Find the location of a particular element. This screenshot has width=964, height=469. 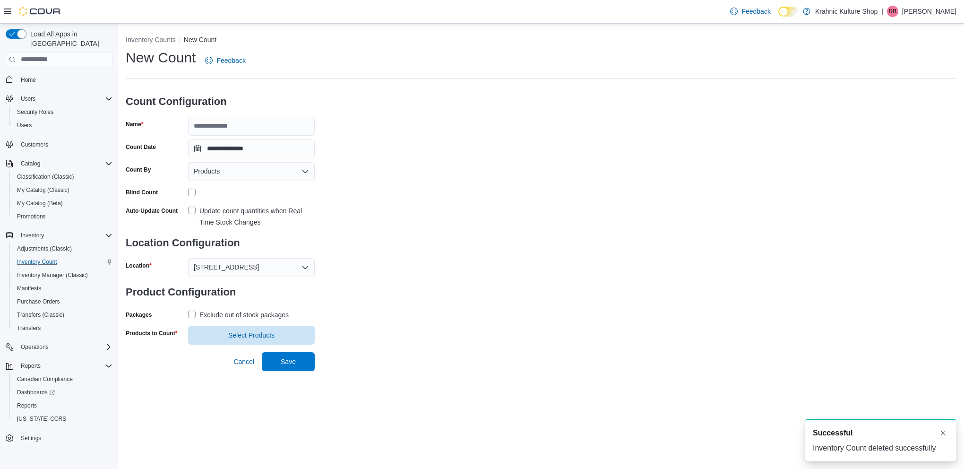

label: Name is located at coordinates (134, 124).